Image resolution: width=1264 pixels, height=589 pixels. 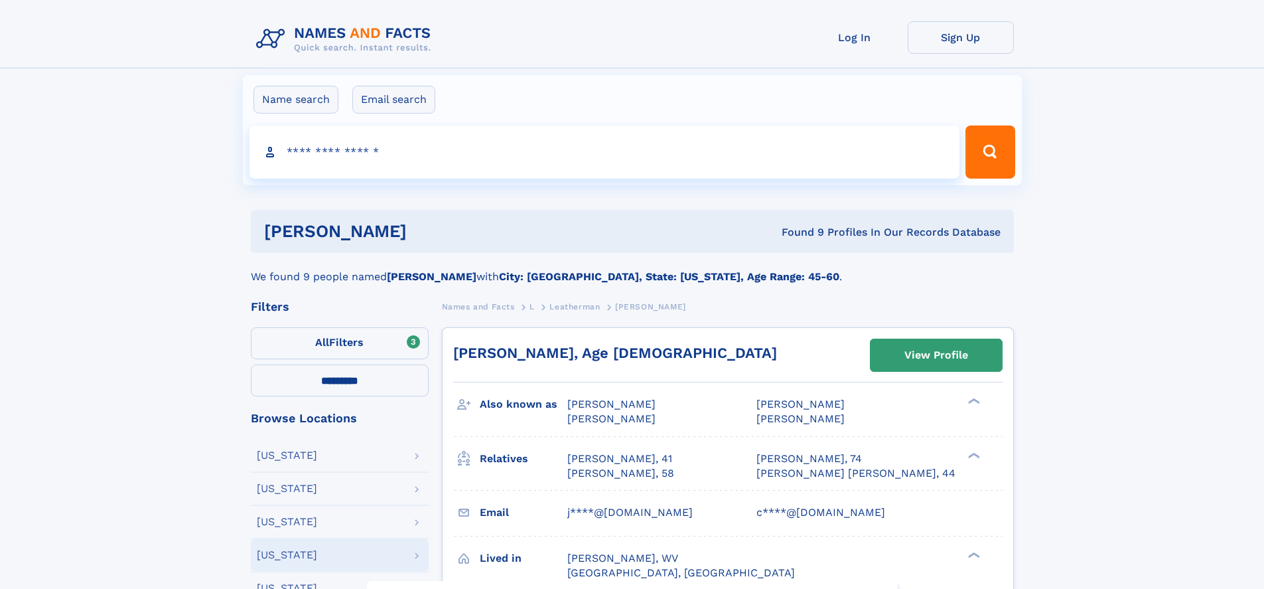 What do you see at coordinates (532, 306) in the screenshot?
I see `a: L` at bounding box center [532, 306].